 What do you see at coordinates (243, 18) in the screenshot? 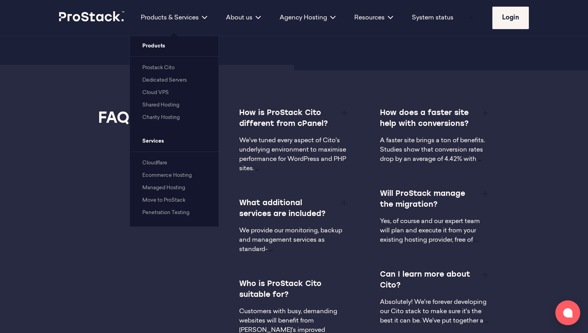
I see `div: About us` at bounding box center [243, 18].